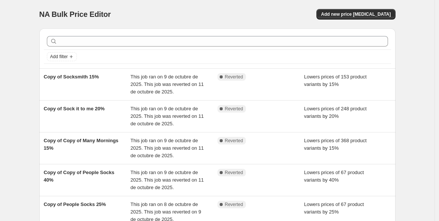  I want to click on span: Copy of People Socks 25%, so click(75, 204).